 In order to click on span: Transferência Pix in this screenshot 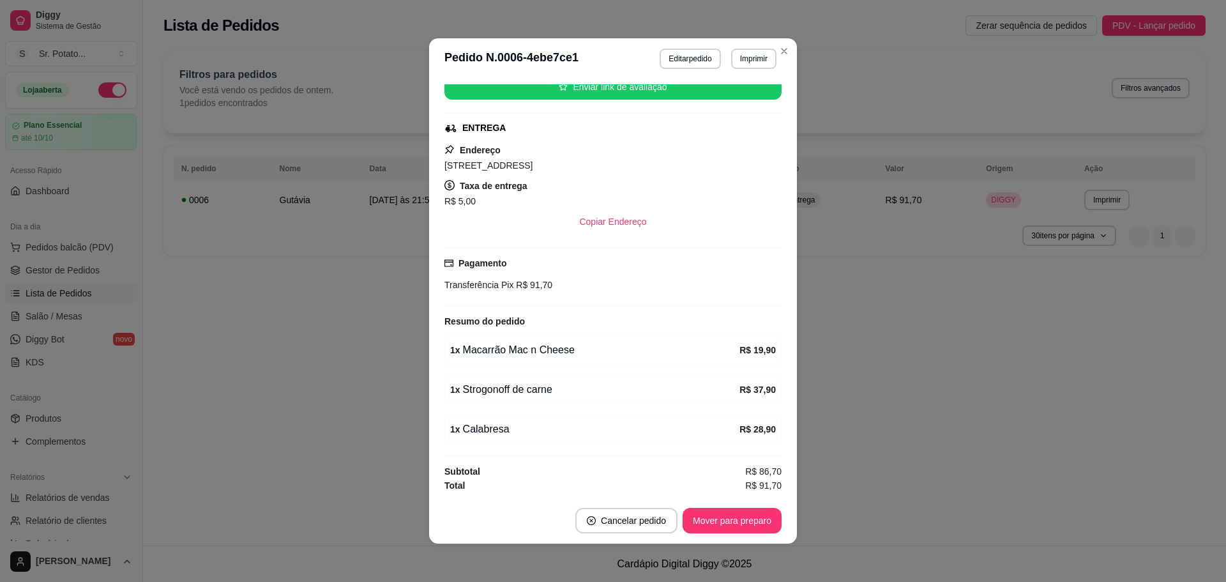, I will do `click(479, 285)`.